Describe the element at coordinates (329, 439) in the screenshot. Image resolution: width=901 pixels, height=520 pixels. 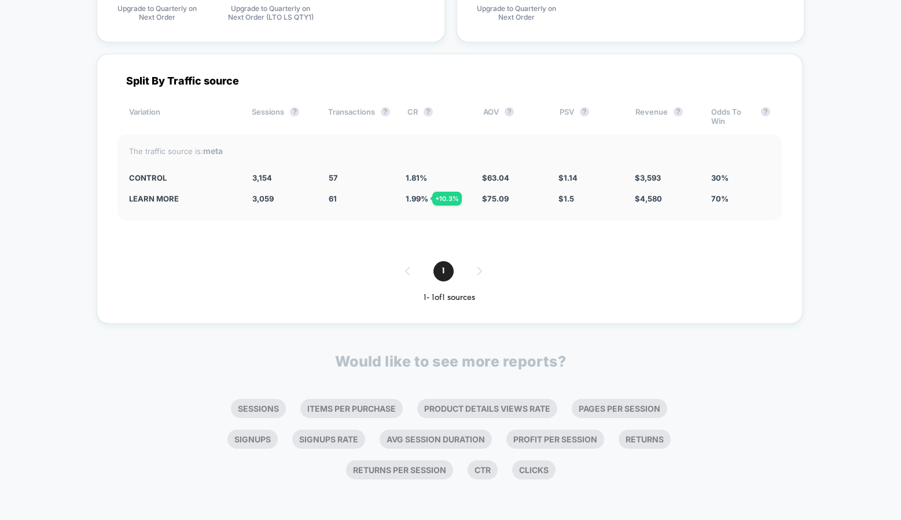
I see `li: Signups Rate` at that location.